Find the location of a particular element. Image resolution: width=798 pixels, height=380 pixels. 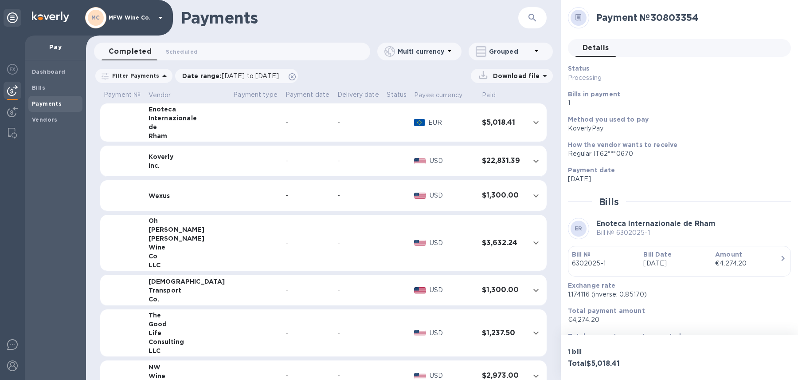

p: 1 is located at coordinates (676, 103).